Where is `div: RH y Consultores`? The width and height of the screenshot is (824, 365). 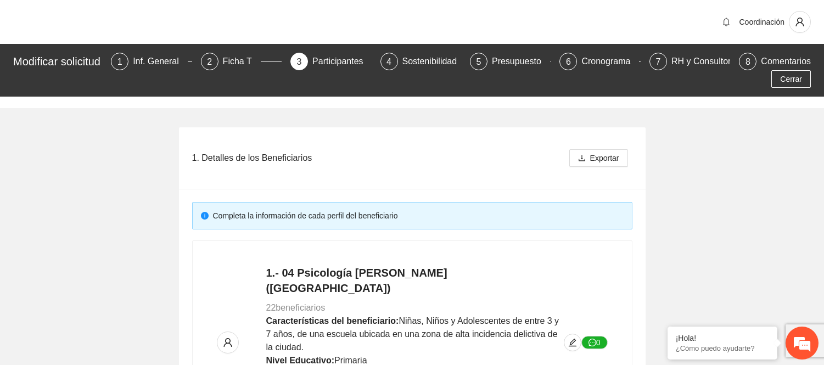
div: RH y Consultores is located at coordinates (709, 61).